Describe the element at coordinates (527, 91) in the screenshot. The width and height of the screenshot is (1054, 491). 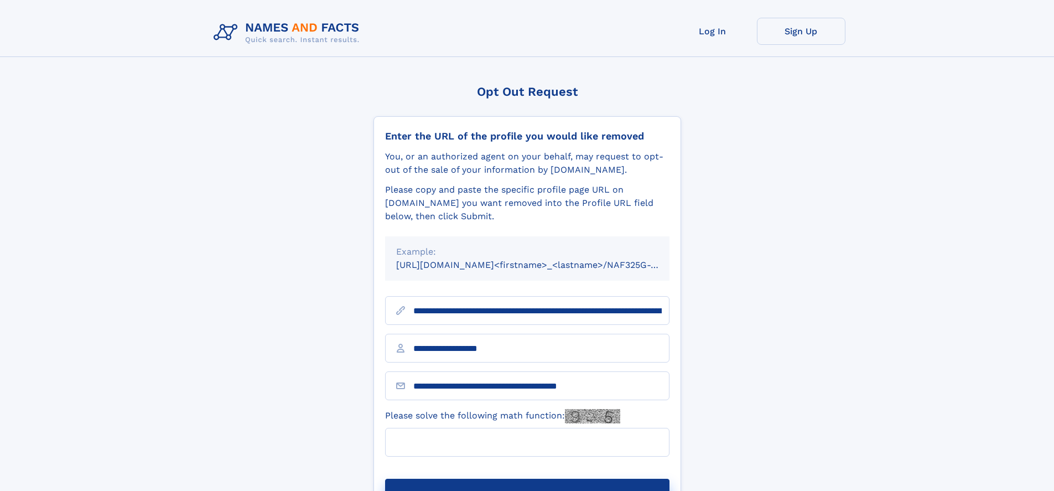
I see `div: Opt Out Request` at that location.